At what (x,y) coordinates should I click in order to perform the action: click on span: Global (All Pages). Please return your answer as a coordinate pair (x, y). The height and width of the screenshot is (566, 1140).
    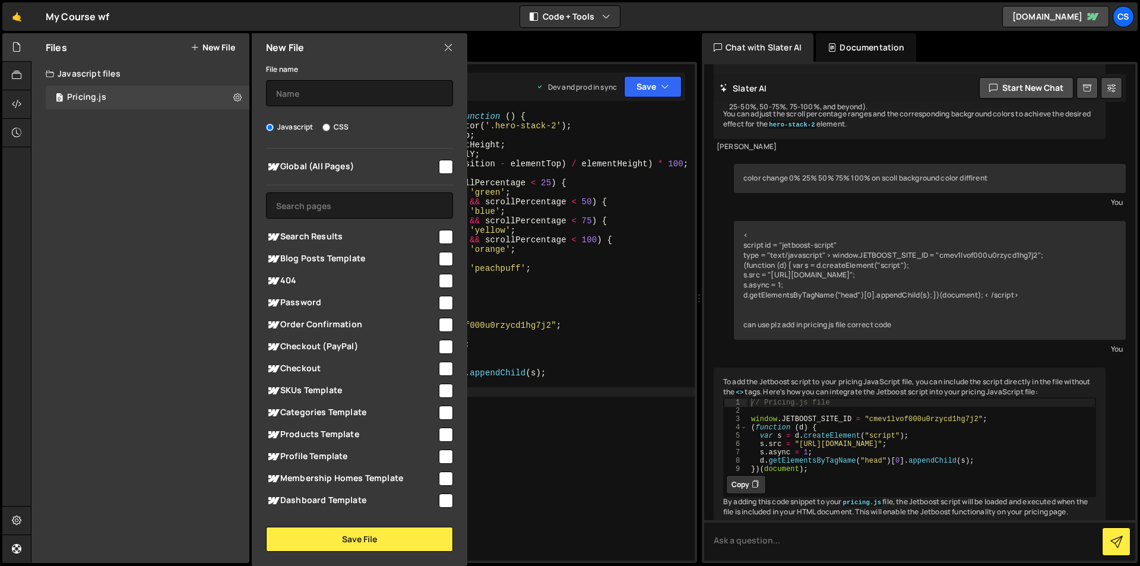
    Looking at the image, I should click on (352, 167).